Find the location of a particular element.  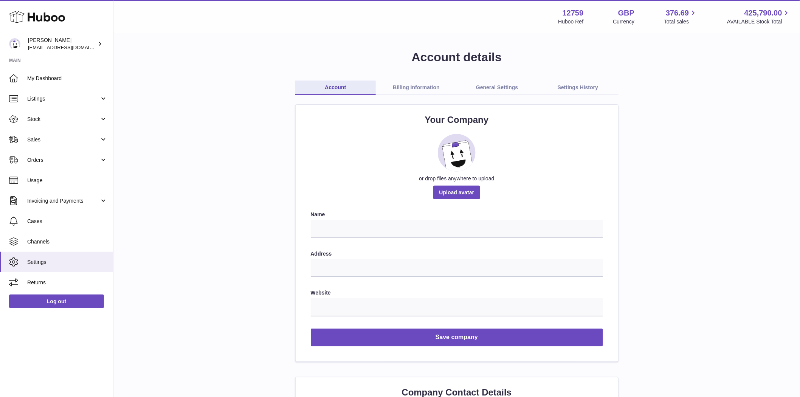

span: 376.69 is located at coordinates (677, 13).